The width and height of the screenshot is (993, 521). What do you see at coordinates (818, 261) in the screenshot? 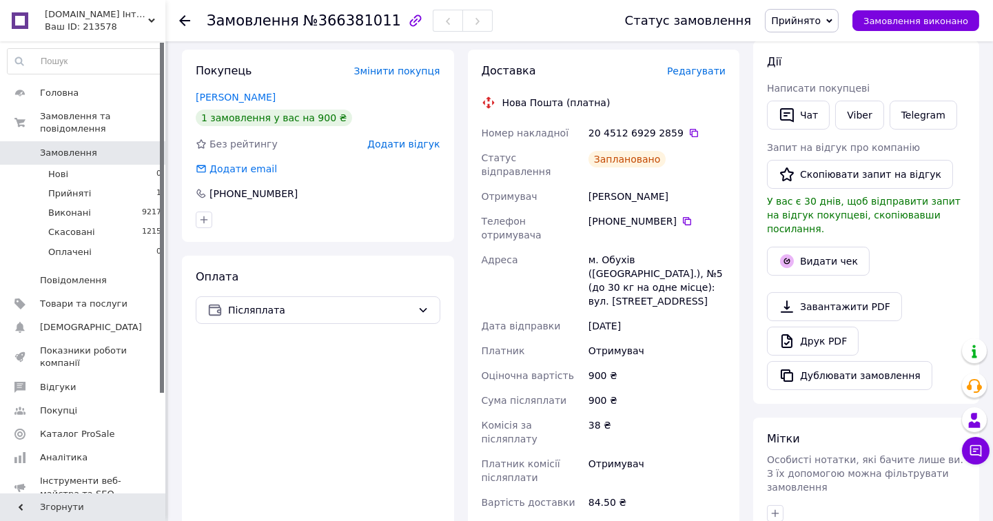
I see `button: Видати чек` at bounding box center [818, 261].